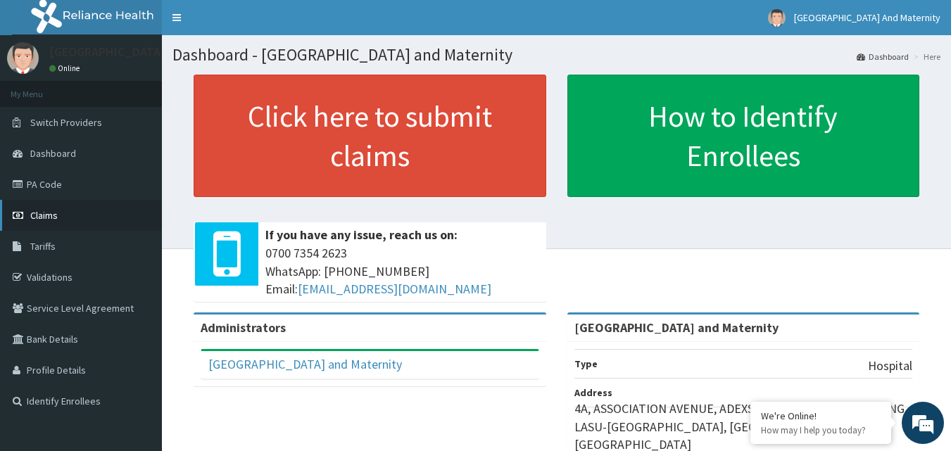 The image size is (951, 451). Describe the element at coordinates (743, 136) in the screenshot. I see `a: How to Identify Enrollees` at that location.